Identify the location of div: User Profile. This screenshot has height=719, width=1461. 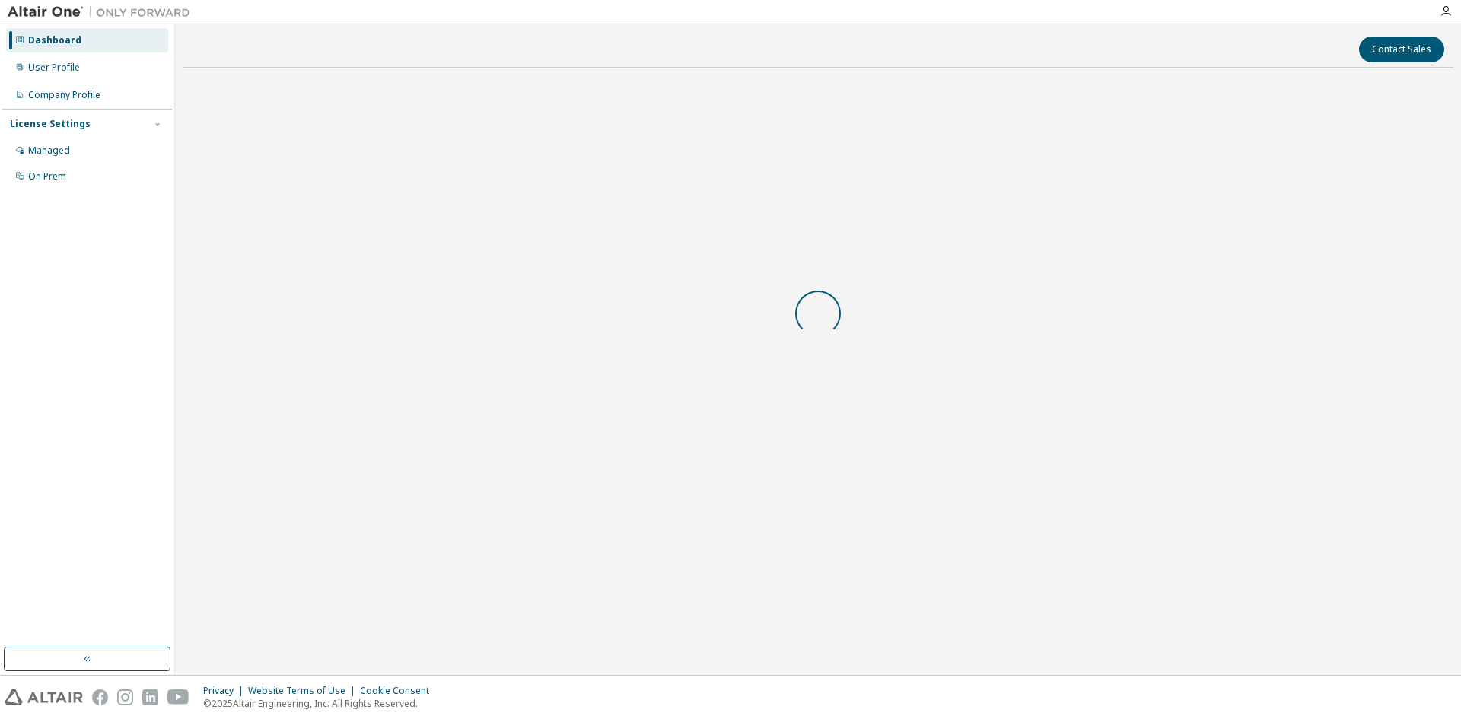
(54, 68).